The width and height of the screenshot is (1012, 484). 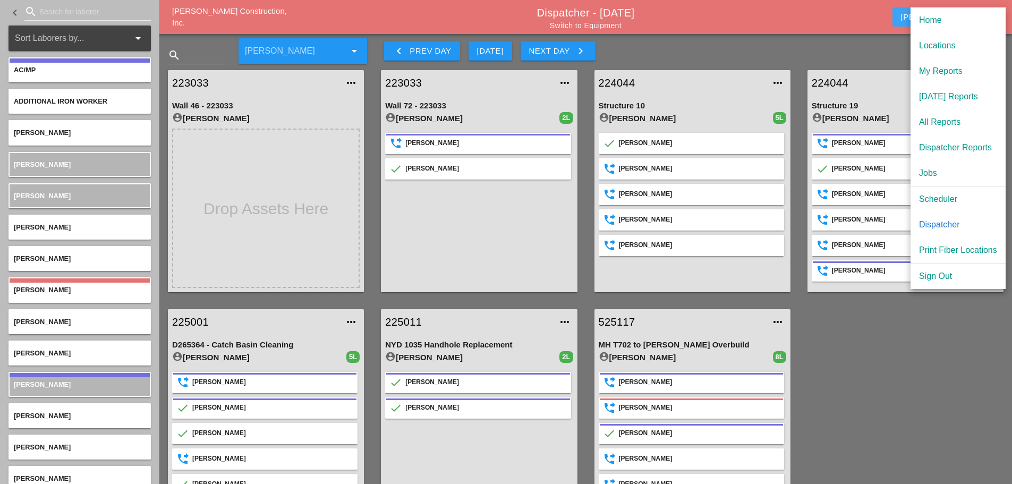 What do you see at coordinates (422, 51) in the screenshot?
I see `button: Prev Day` at bounding box center [422, 51].